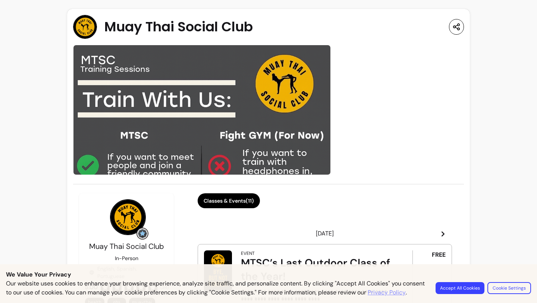  I want to click on div: Event, so click(248, 253).